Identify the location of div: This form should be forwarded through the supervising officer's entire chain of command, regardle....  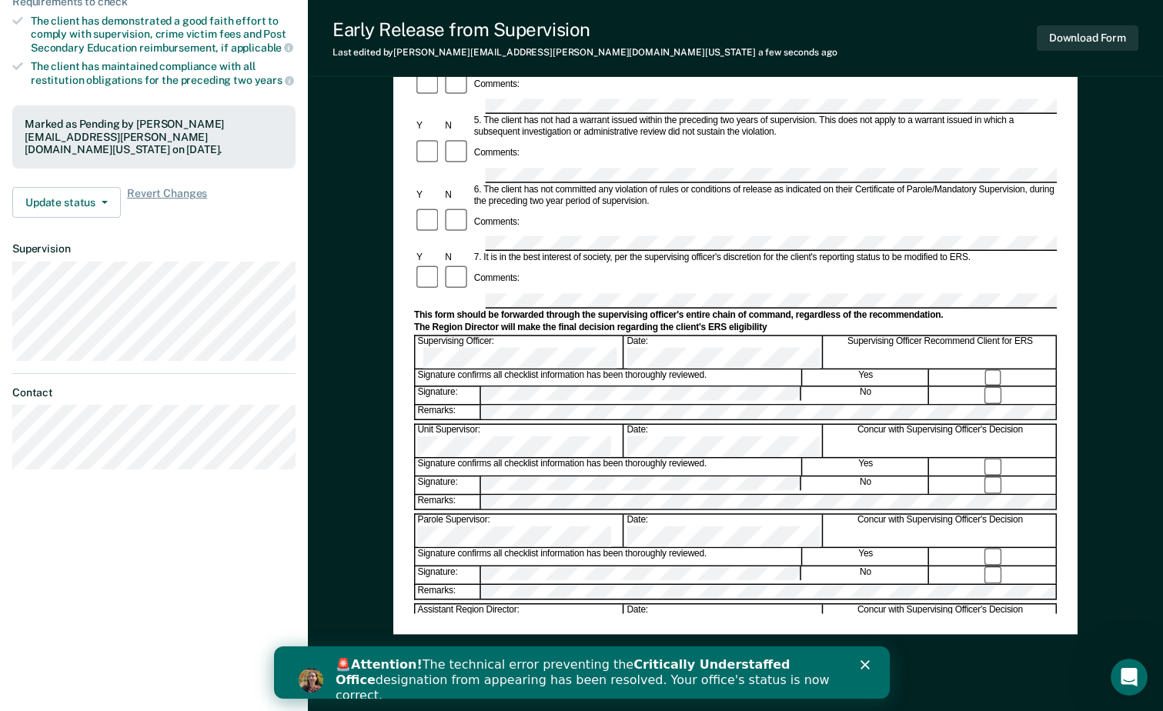
(735, 315).